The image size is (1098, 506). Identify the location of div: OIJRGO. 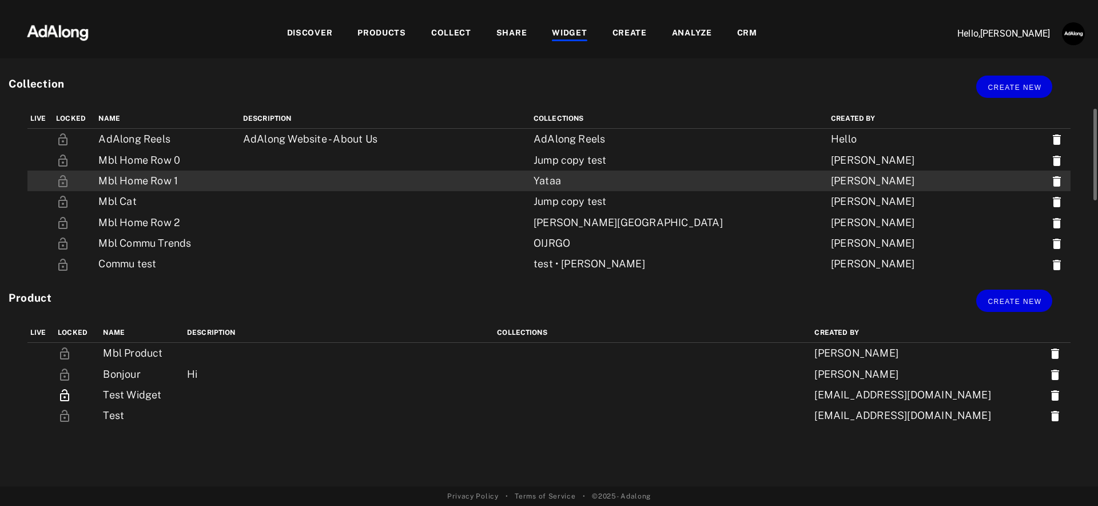
(654, 243).